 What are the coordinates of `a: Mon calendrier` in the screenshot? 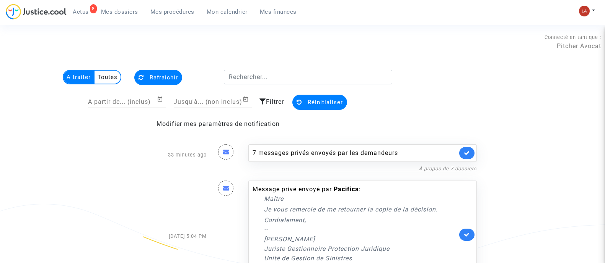 It's located at (227, 12).